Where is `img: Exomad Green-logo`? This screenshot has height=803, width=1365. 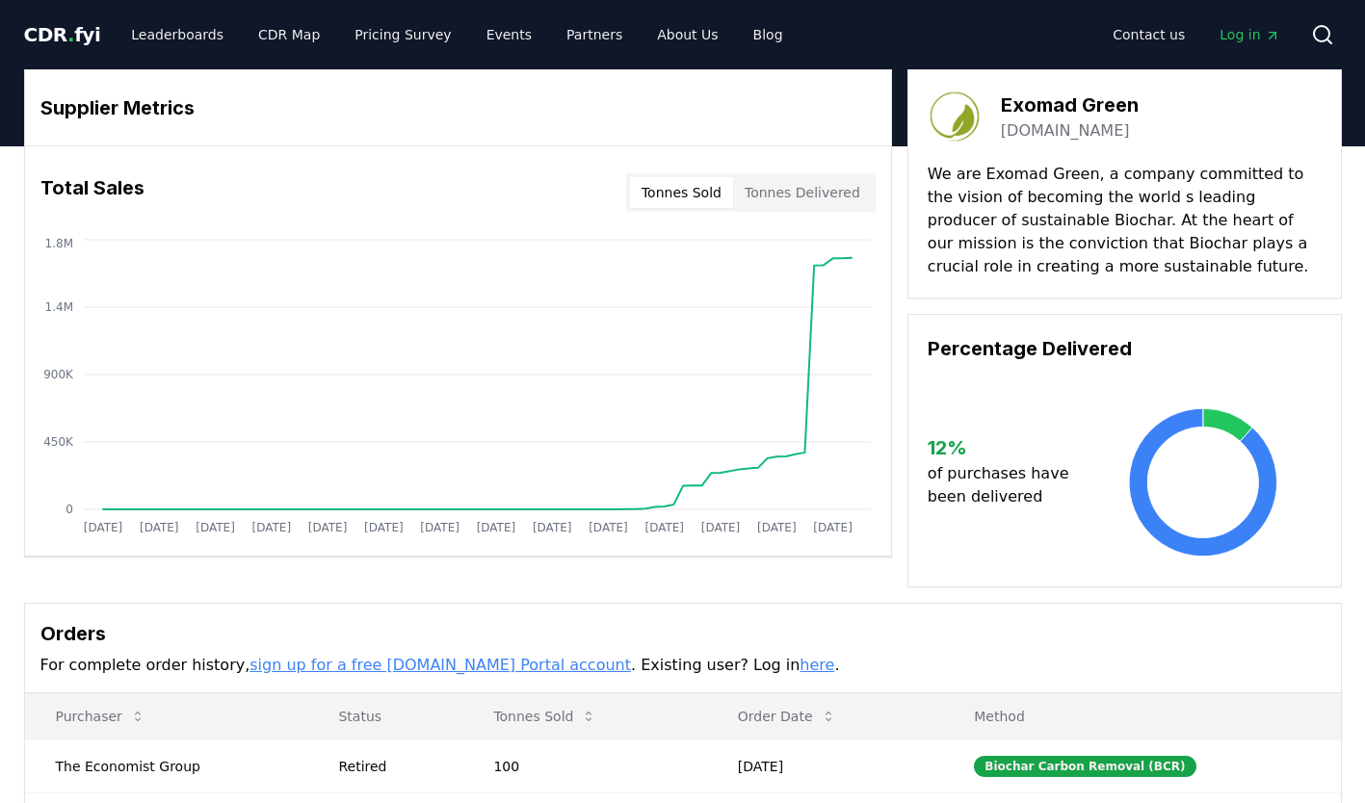 img: Exomad Green-logo is located at coordinates (955, 117).